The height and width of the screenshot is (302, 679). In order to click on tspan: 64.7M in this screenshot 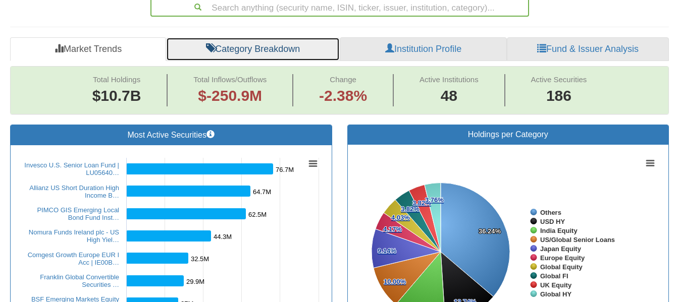, I will do `click(262, 192)`.